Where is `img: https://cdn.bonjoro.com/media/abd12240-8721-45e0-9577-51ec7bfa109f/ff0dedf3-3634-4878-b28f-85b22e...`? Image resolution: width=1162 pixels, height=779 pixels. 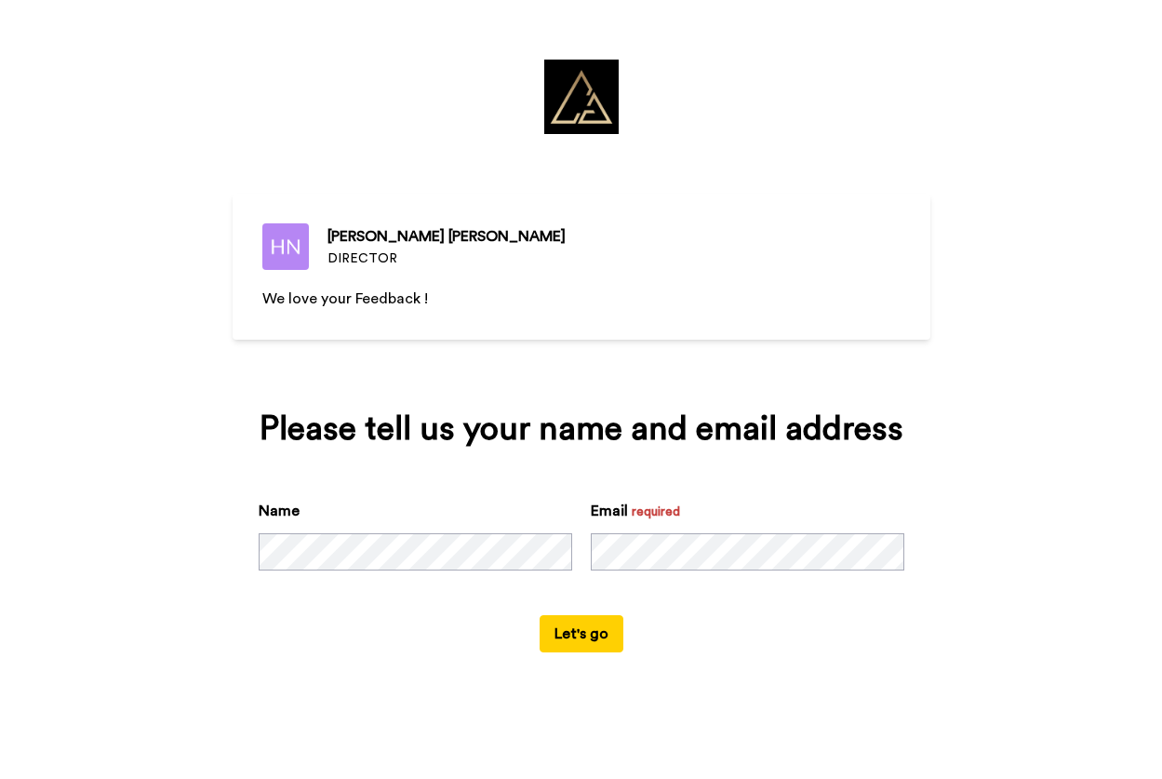 img: https://cdn.bonjoro.com/media/abd12240-8721-45e0-9577-51ec7bfa109f/ff0dedf3-3634-4878-b28f-85b22e... is located at coordinates (582, 97).